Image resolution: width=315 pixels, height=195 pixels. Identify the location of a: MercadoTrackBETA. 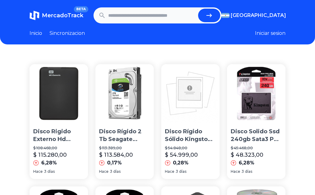
(56, 15).